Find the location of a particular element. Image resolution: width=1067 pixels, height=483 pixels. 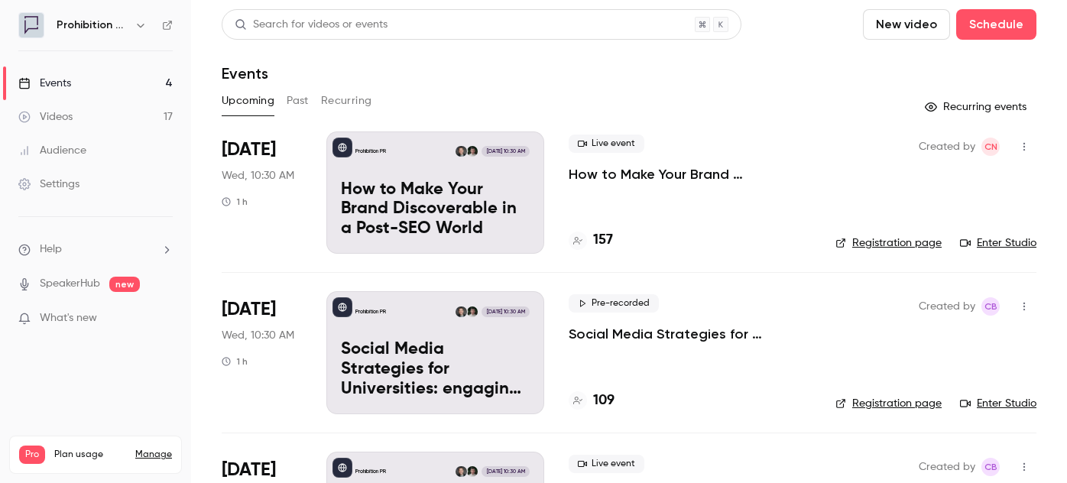

div: Settings is located at coordinates (49, 184).